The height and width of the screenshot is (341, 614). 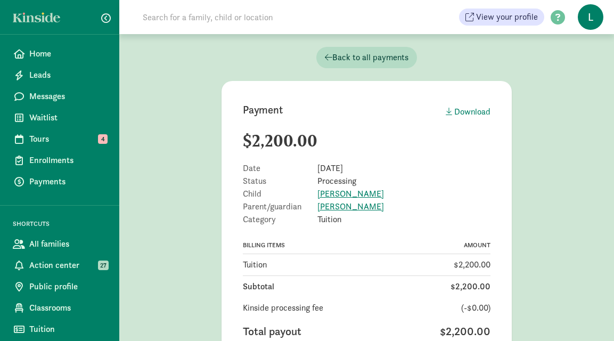 I want to click on span: 4, so click(x=103, y=139).